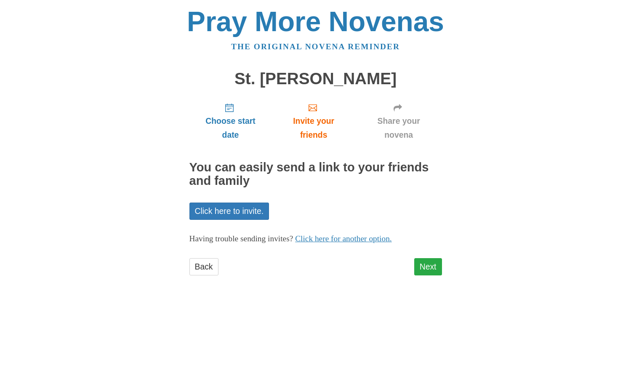  I want to click on a: Pray More Novenas, so click(315, 21).